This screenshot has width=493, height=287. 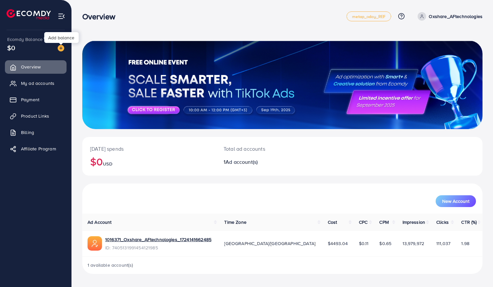 I want to click on a: Oxshare_AFtechnologies, so click(x=449, y=16).